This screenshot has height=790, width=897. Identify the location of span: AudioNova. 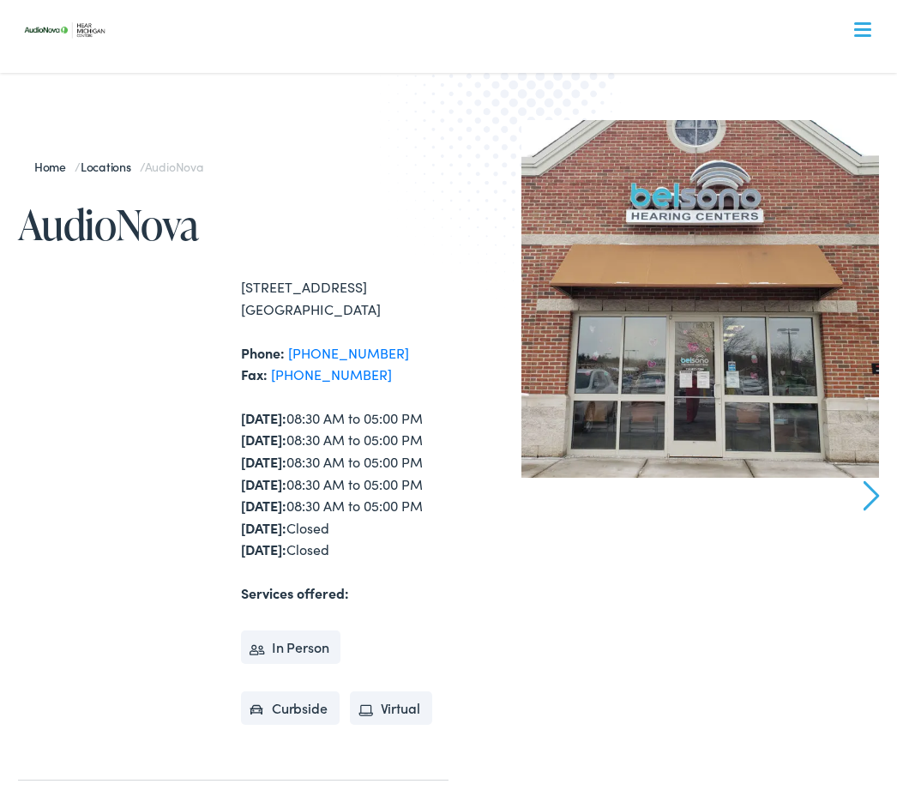
(174, 166).